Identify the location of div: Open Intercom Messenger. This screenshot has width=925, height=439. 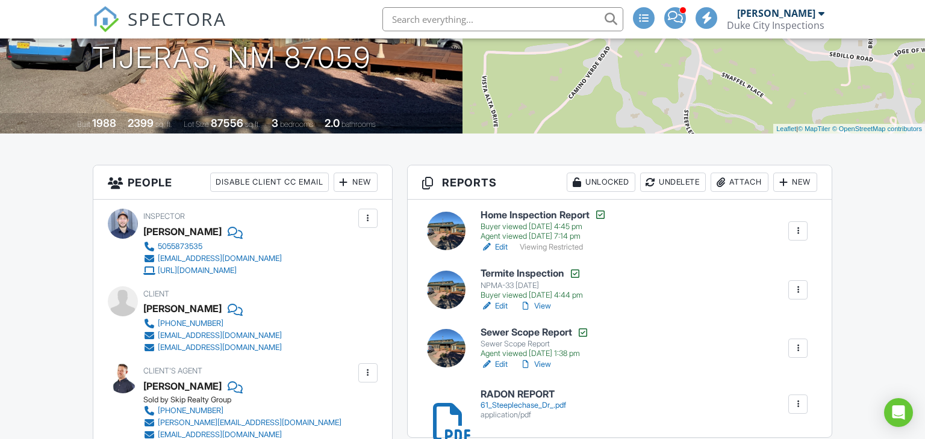
(898, 413).